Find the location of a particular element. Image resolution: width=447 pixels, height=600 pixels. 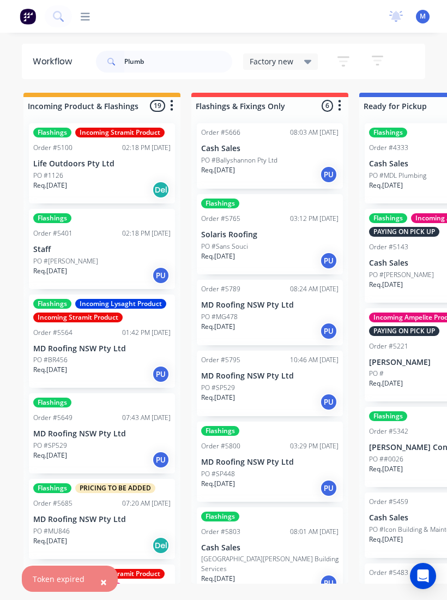

p: PO #SP448 is located at coordinates (218, 474).